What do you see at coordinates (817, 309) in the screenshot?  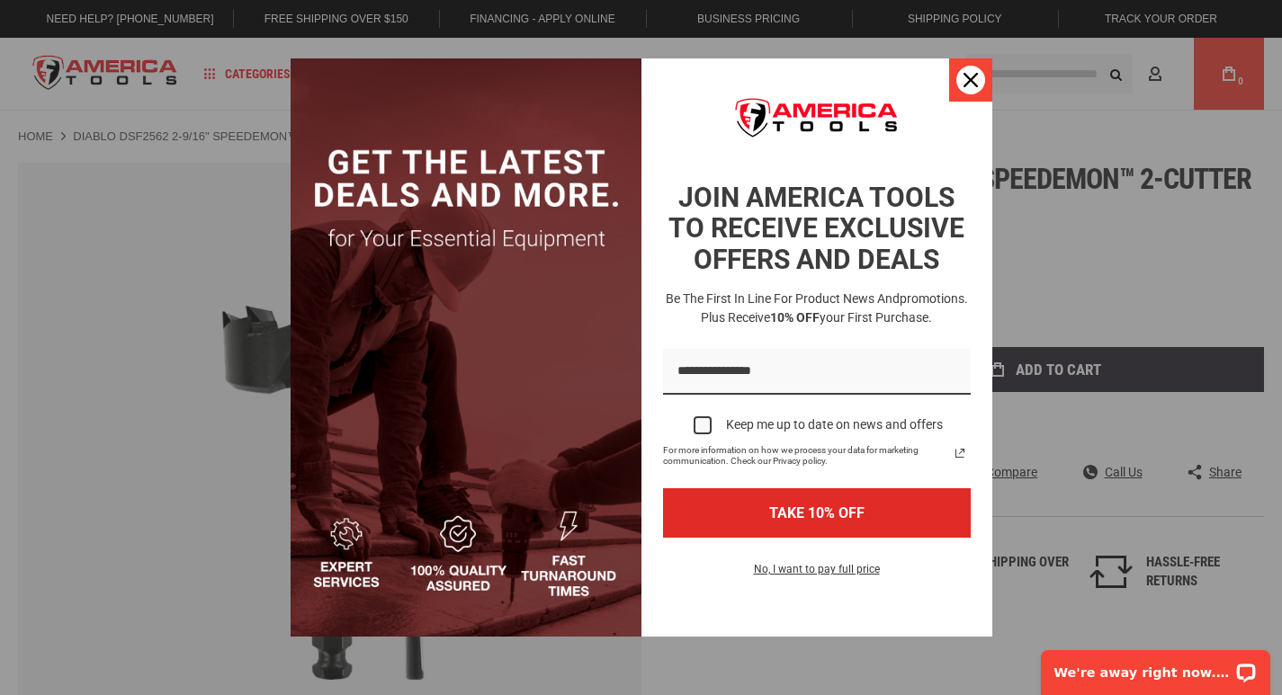 I see `h3: Be the first in line for product news and` at bounding box center [817, 309].